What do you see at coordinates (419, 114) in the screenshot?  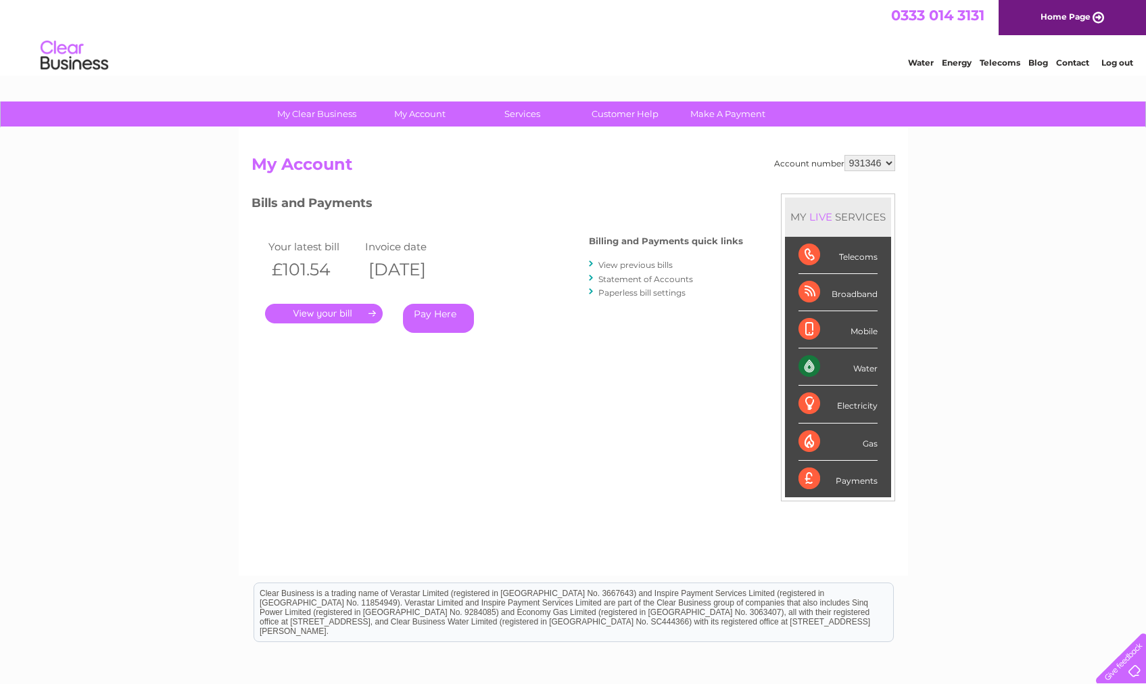 I see `a: My Account` at bounding box center [419, 114].